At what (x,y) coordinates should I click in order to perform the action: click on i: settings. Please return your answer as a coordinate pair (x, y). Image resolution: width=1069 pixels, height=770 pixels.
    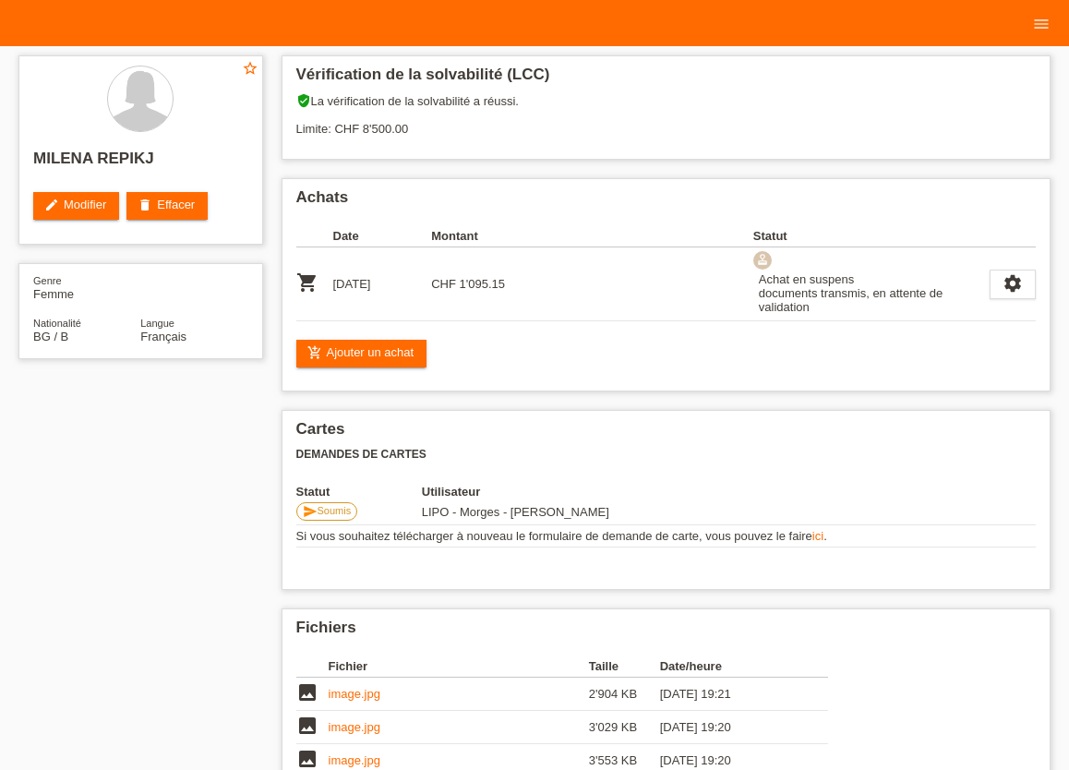
    Looking at the image, I should click on (1013, 283).